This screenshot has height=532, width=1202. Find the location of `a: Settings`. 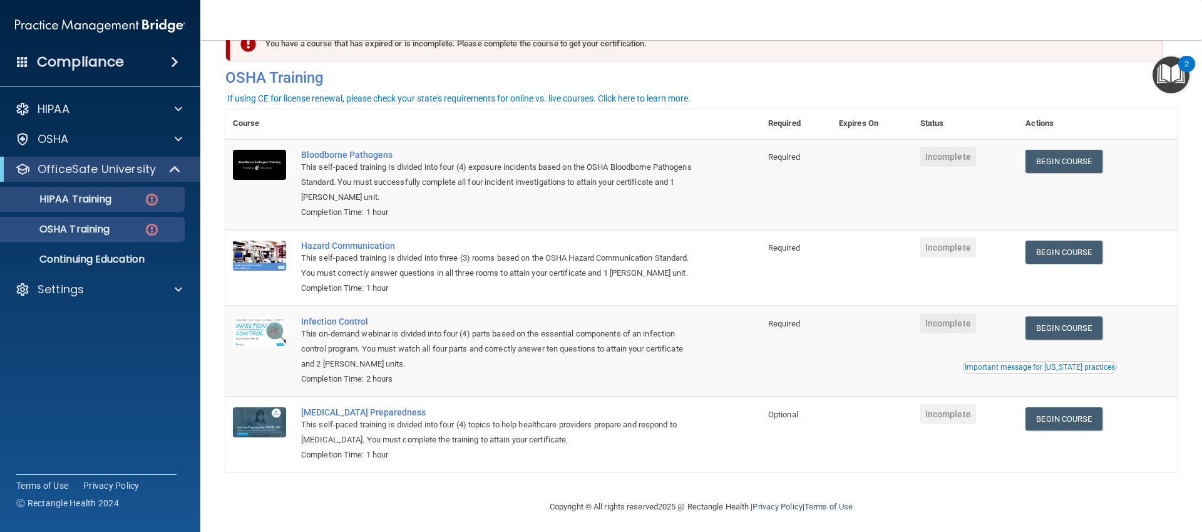

a: Settings is located at coordinates (98, 289).